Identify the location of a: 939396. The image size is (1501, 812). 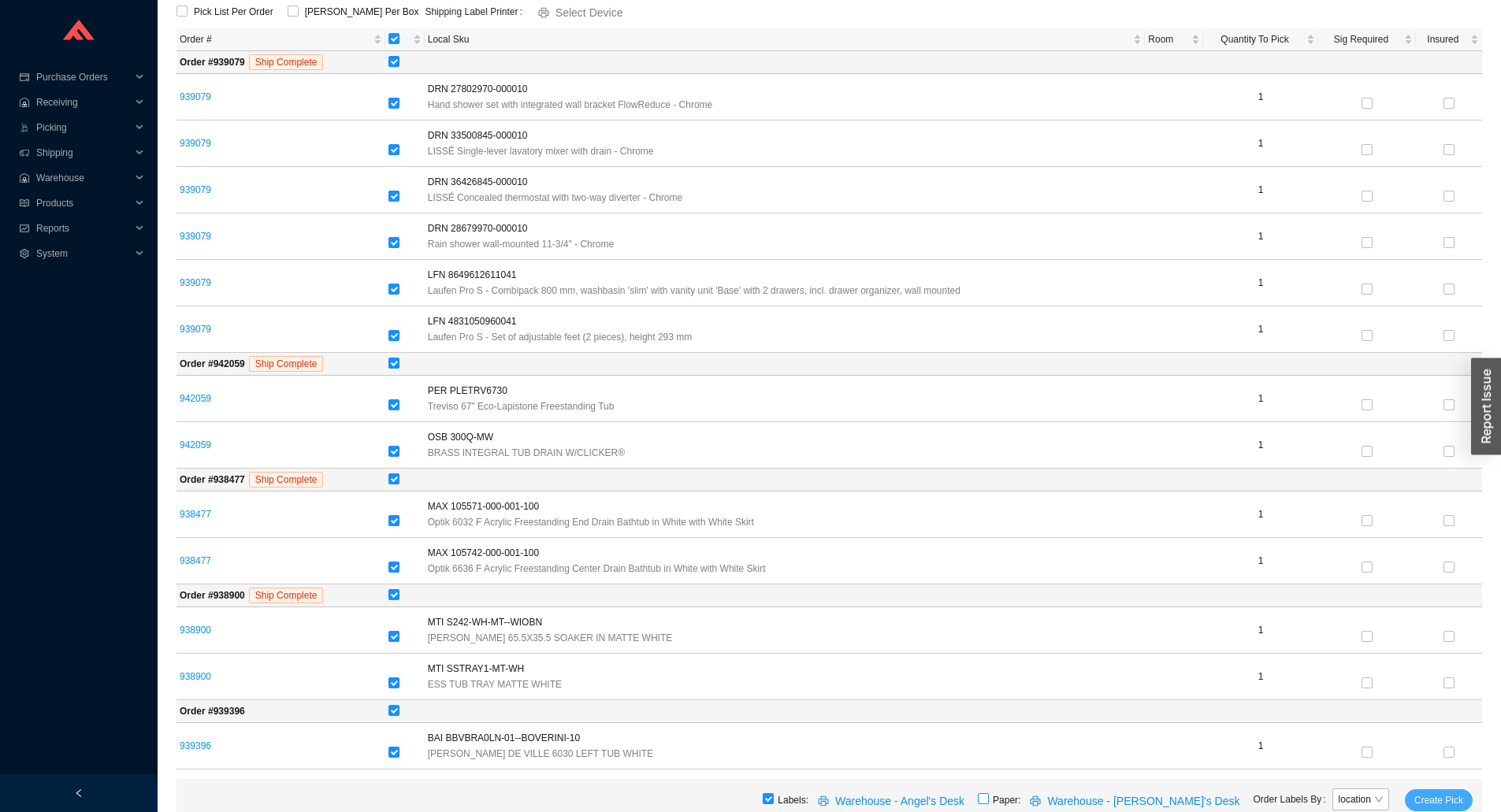
(195, 746).